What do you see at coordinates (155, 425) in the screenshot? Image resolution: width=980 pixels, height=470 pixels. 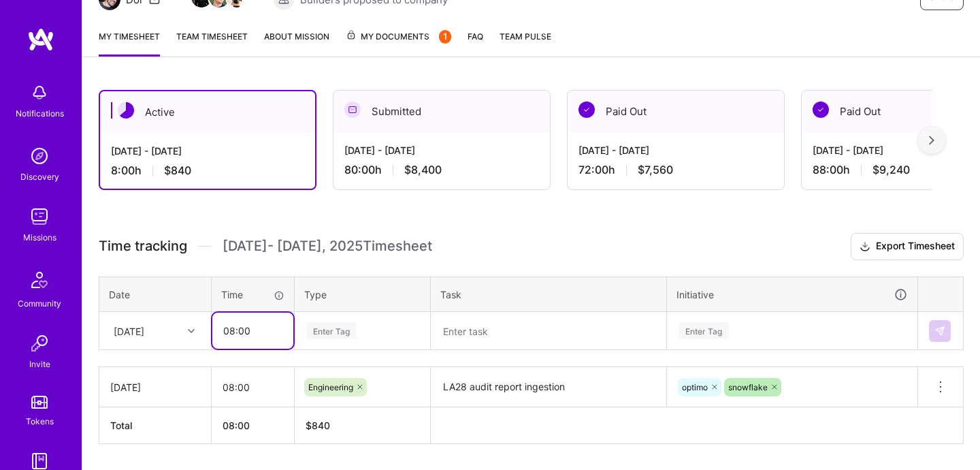 I see `th: Total` at bounding box center [155, 425].